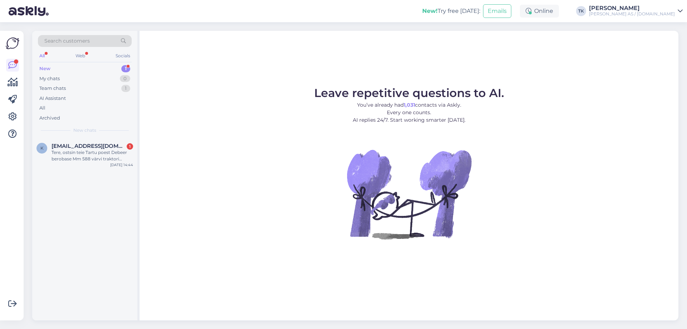 Image resolution: width=687 pixels, height=329 pixels. I want to click on img: Askly Logo, so click(13, 43).